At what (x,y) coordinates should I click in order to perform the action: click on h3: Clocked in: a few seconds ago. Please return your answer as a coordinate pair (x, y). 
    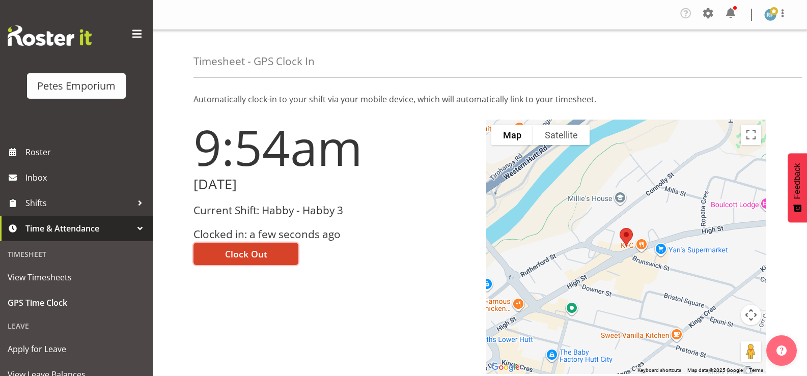
    Looking at the image, I should click on (333, 234).